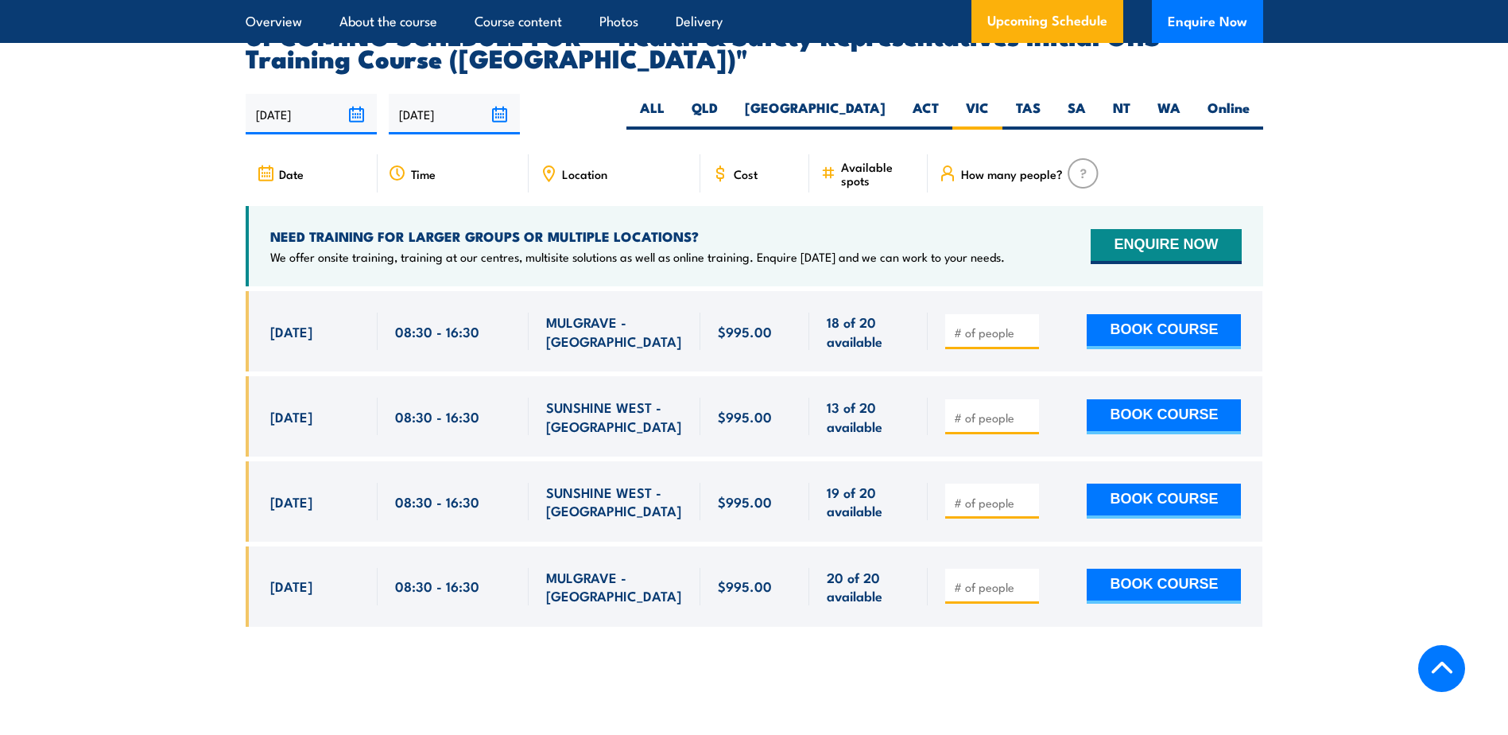 This screenshot has height=735, width=1508. What do you see at coordinates (926, 114) in the screenshot?
I see `label: ACT` at bounding box center [926, 114].